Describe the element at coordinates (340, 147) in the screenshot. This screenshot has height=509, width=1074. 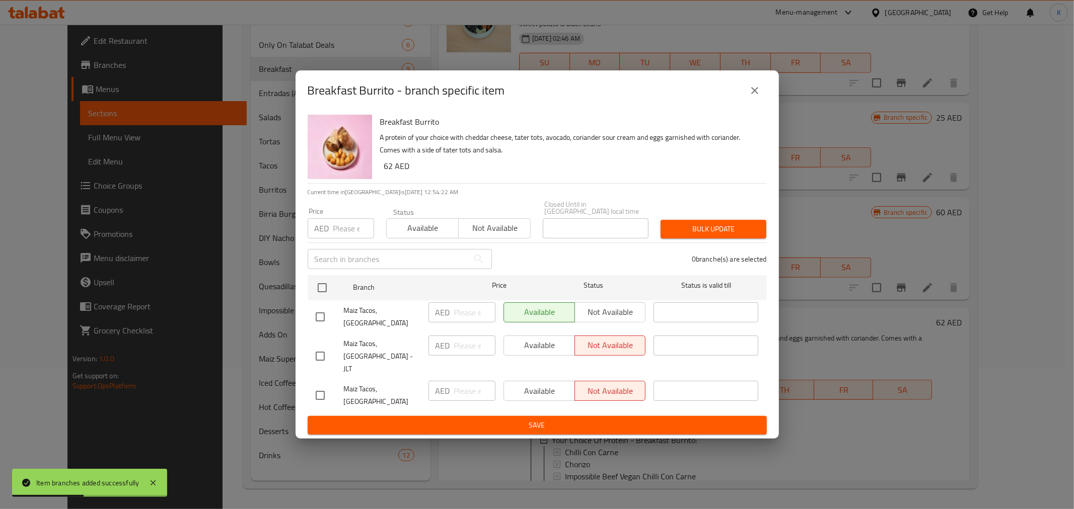
I see `img: Breakfast Burrito` at that location.